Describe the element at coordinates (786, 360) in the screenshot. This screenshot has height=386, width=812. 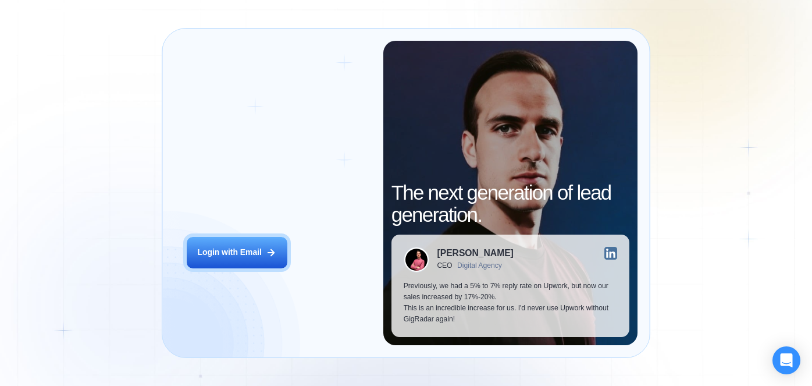
I see `div: Open Intercom Messenger` at that location.